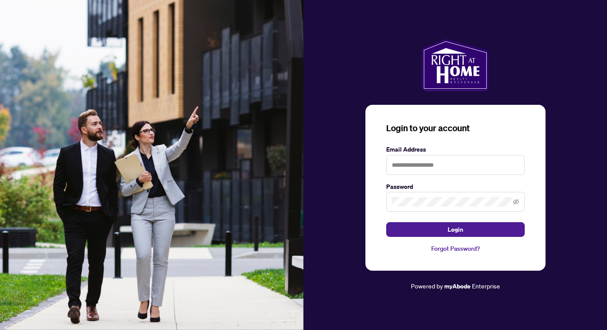 The height and width of the screenshot is (330, 607). What do you see at coordinates (455, 229) in the screenshot?
I see `button: Login` at bounding box center [455, 229].